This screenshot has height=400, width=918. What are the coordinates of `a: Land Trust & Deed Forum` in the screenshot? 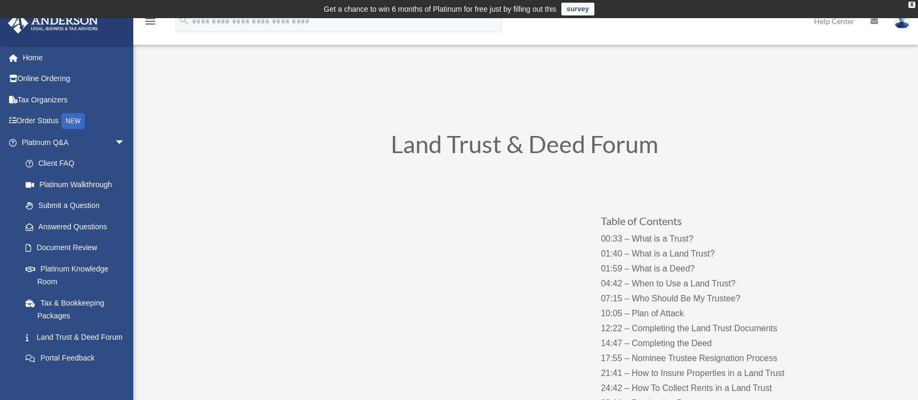 It's located at (75, 337).